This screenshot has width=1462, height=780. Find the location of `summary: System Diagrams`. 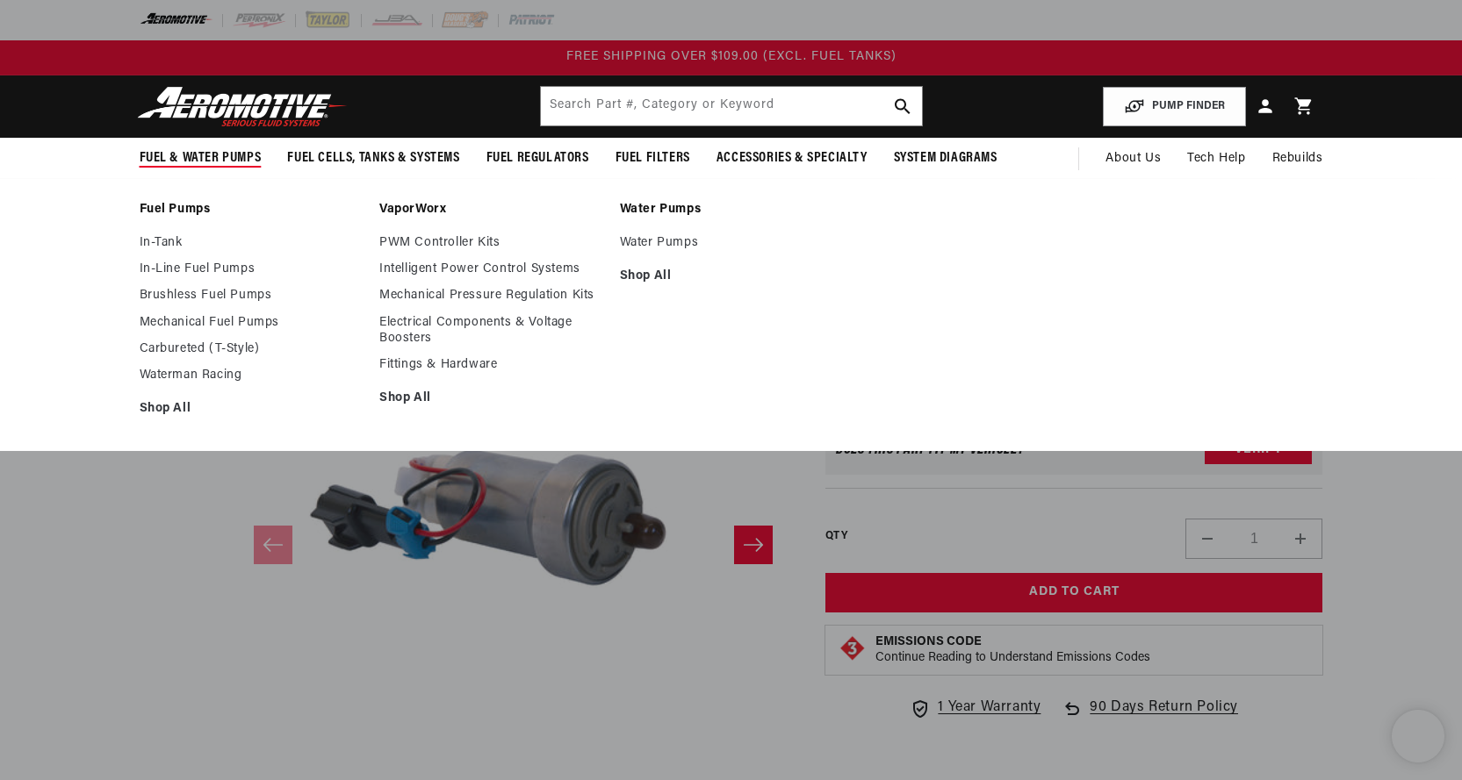

summary: System Diagrams is located at coordinates (946, 158).